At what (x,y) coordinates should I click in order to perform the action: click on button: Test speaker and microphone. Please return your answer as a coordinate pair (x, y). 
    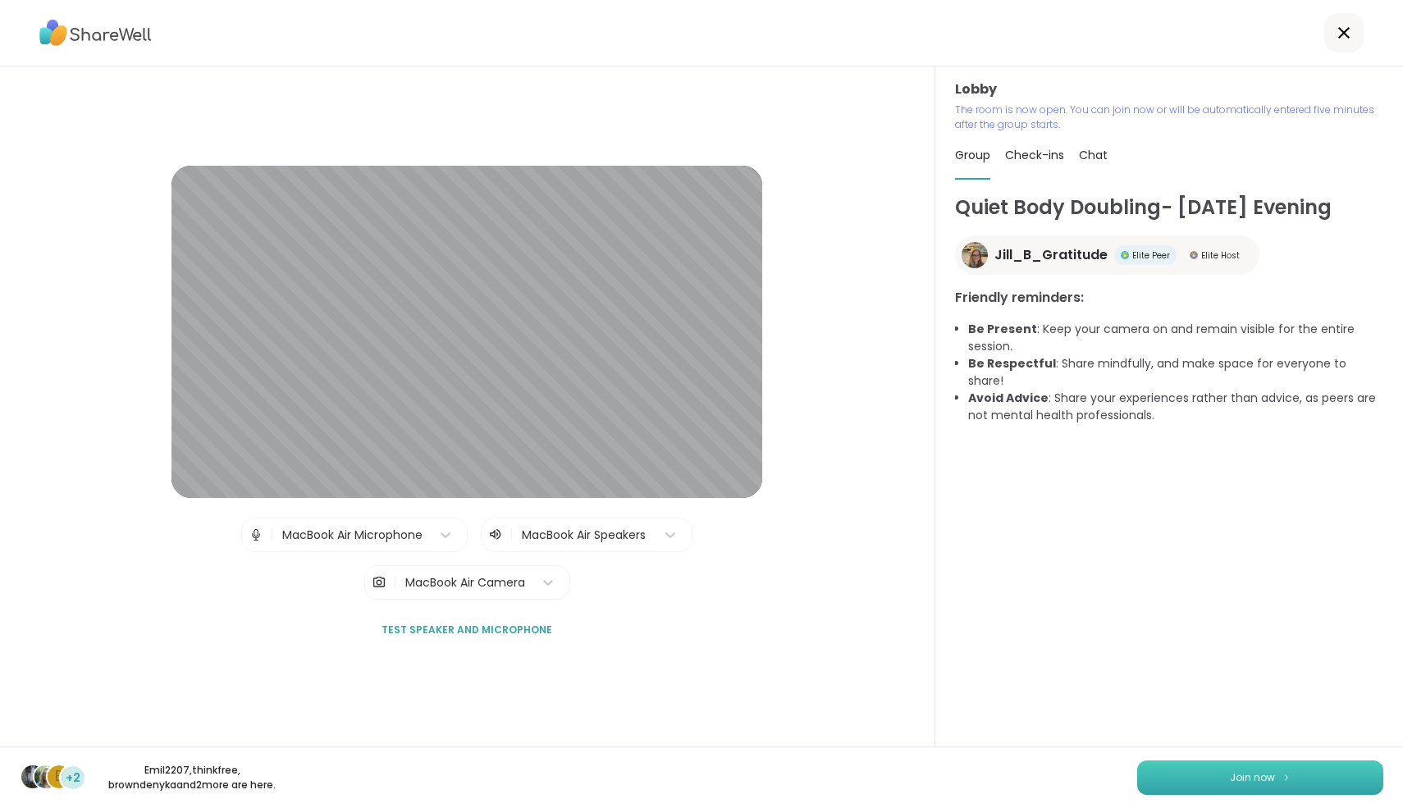
    Looking at the image, I should click on (467, 630).